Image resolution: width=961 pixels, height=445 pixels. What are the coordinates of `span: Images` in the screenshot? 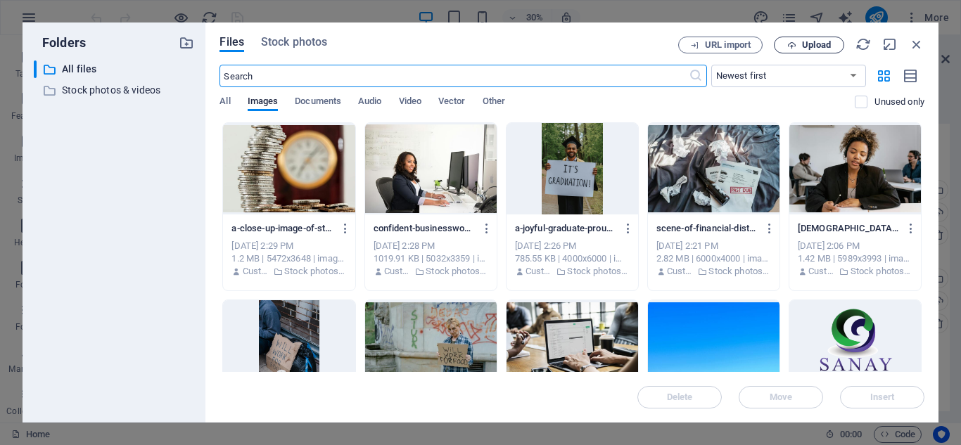 It's located at (263, 103).